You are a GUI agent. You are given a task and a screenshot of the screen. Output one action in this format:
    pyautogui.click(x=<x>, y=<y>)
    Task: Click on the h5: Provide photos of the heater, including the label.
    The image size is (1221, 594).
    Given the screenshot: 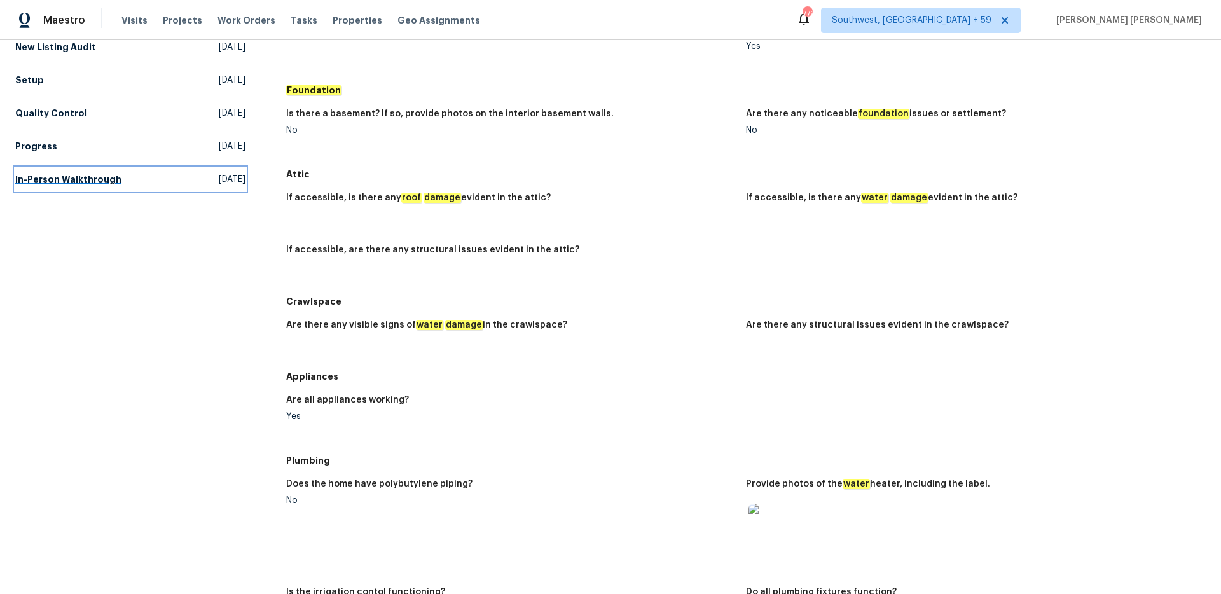 What is the action you would take?
    pyautogui.click(x=868, y=484)
    